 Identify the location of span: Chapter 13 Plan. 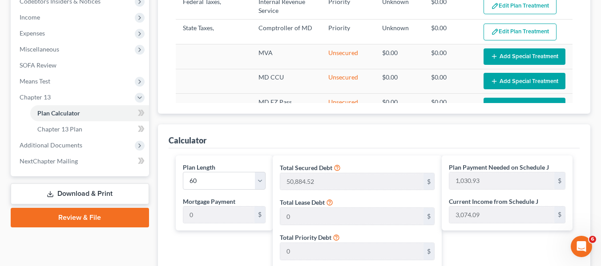
(60, 129).